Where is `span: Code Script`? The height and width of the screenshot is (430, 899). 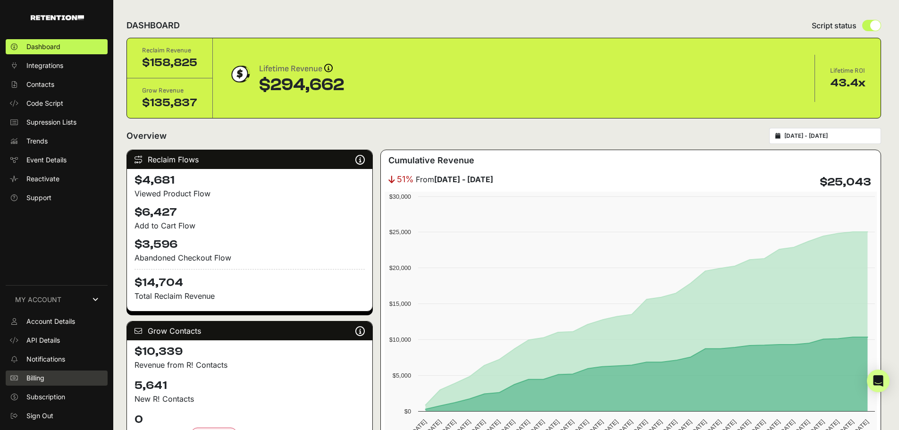
span: Code Script is located at coordinates (45, 103).